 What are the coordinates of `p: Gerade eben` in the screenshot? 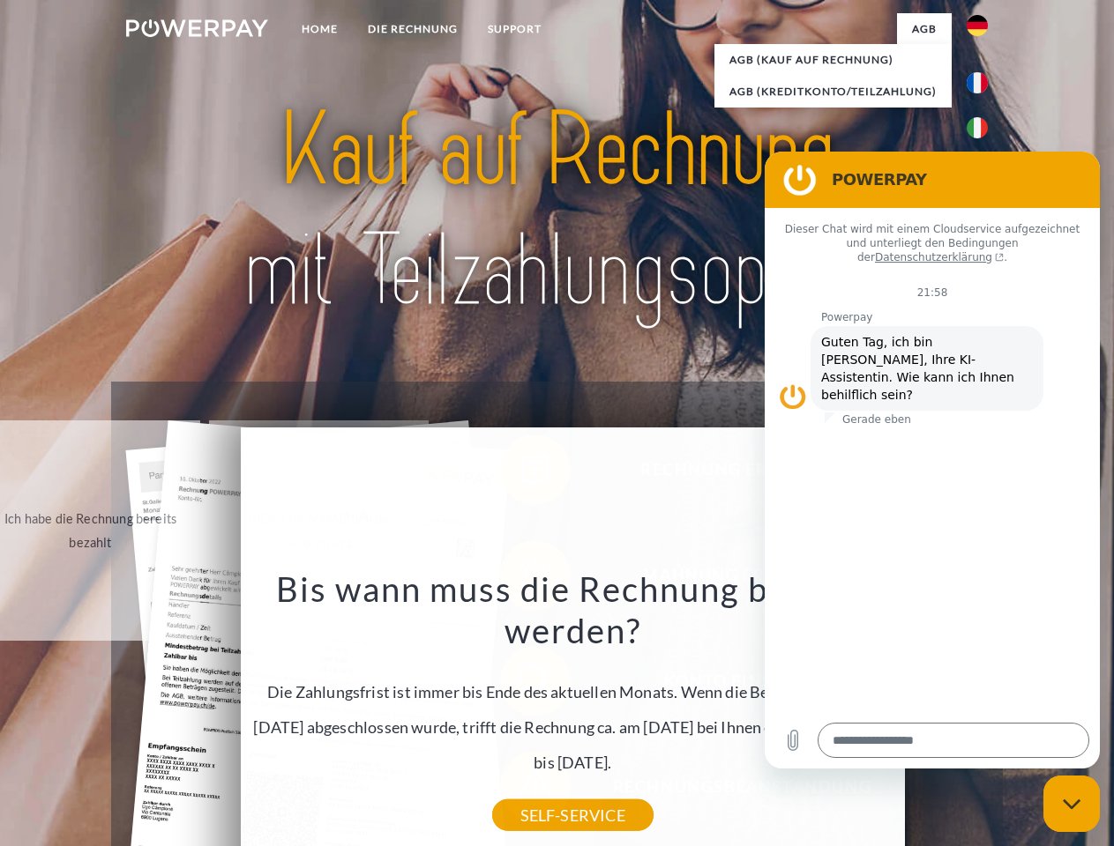 It's located at (112, 268).